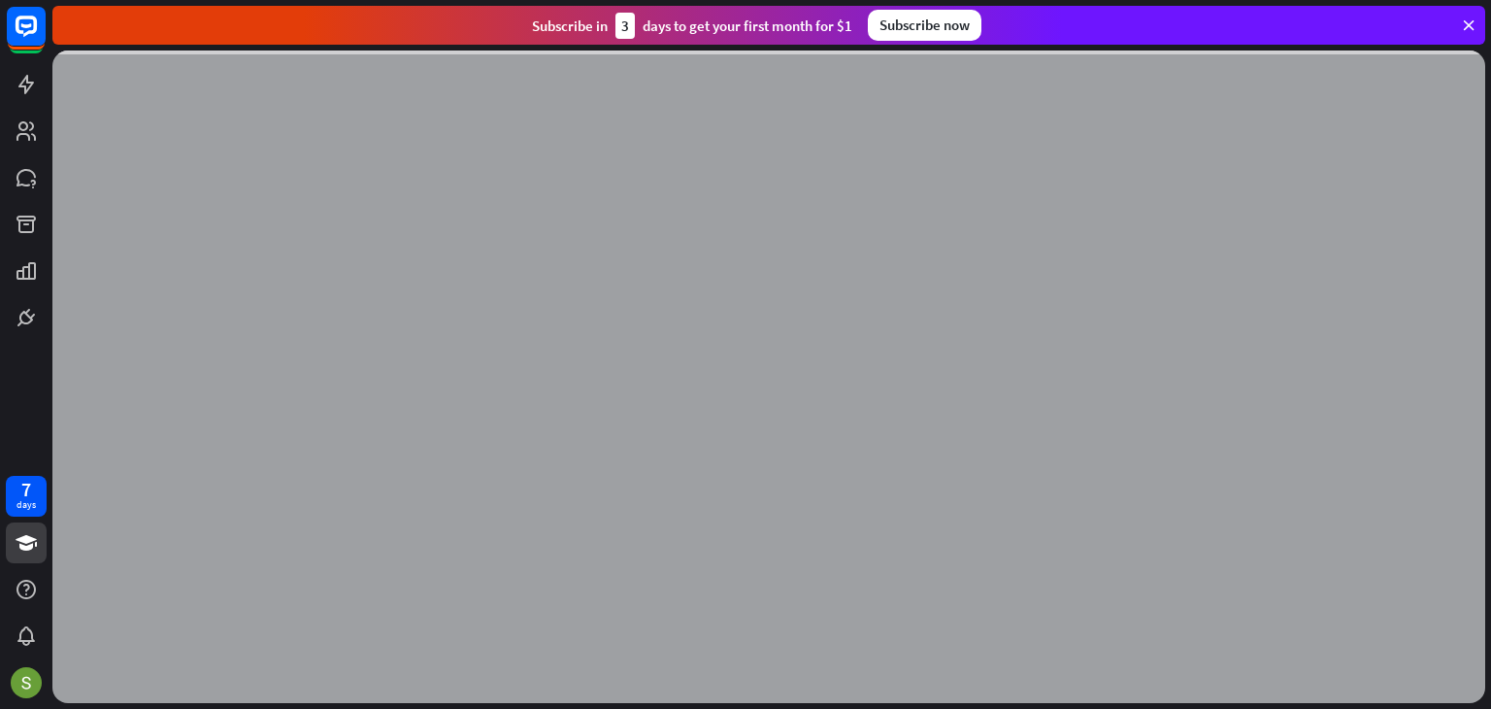  What do you see at coordinates (924, 25) in the screenshot?
I see `div: Subscribe now` at bounding box center [924, 25].